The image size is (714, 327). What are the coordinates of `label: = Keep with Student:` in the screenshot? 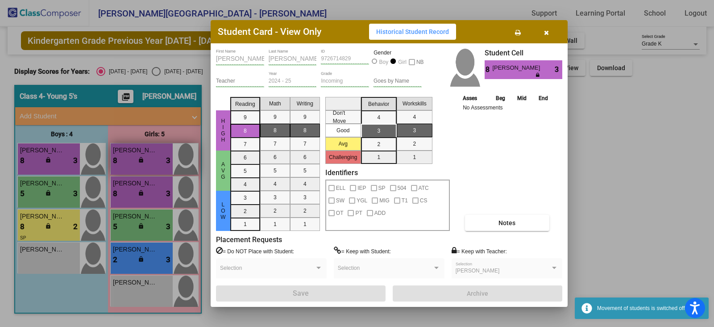 It's located at (362, 251).